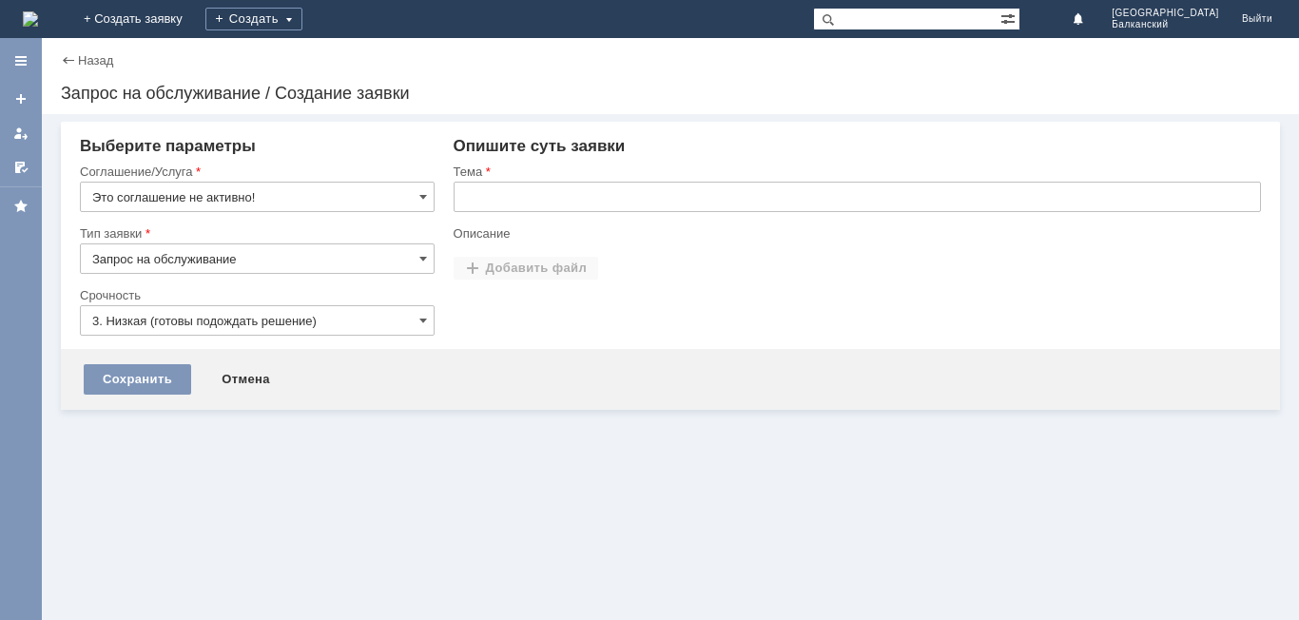  What do you see at coordinates (1010, 17) in the screenshot?
I see `span: Расширенный поиск` at bounding box center [1010, 17].